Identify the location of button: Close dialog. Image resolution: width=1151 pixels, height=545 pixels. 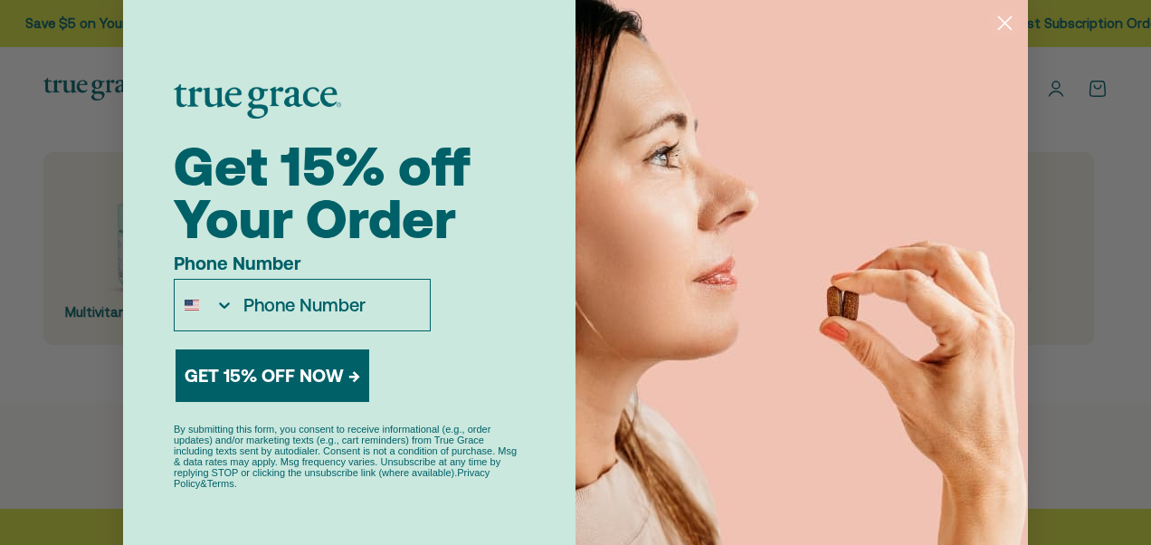
(1004, 23).